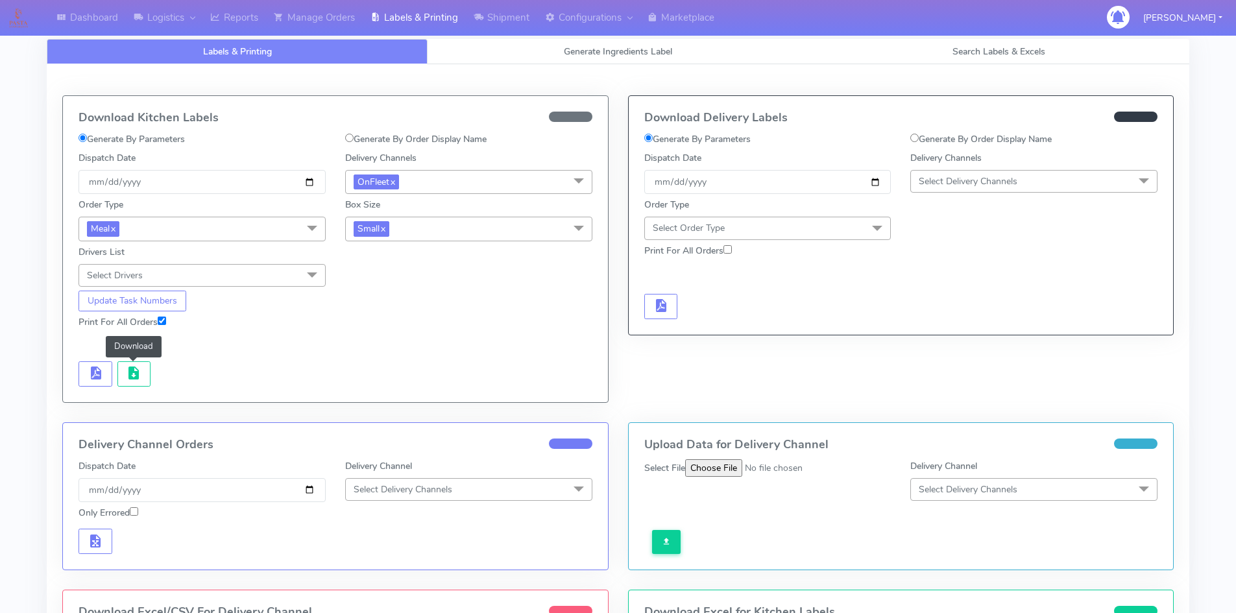 Image resolution: width=1236 pixels, height=613 pixels. I want to click on span: Small, so click(371, 228).